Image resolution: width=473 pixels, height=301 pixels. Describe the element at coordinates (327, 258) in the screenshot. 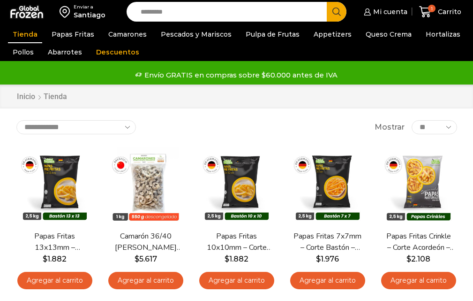

I see `bdi: 1.976` at that location.